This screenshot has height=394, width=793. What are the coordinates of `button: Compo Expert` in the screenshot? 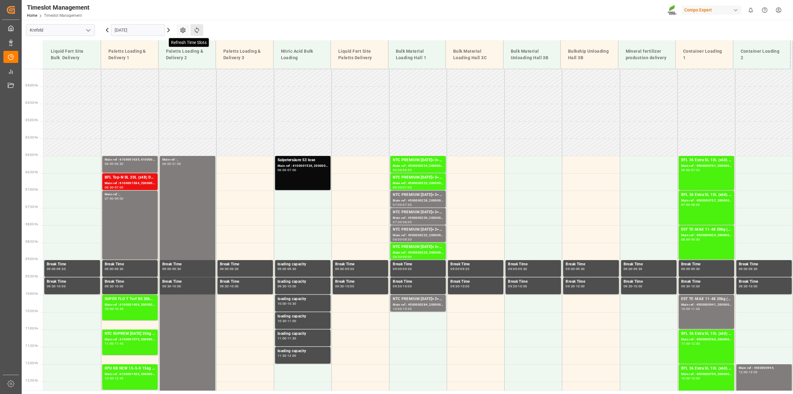 It's located at (713, 10).